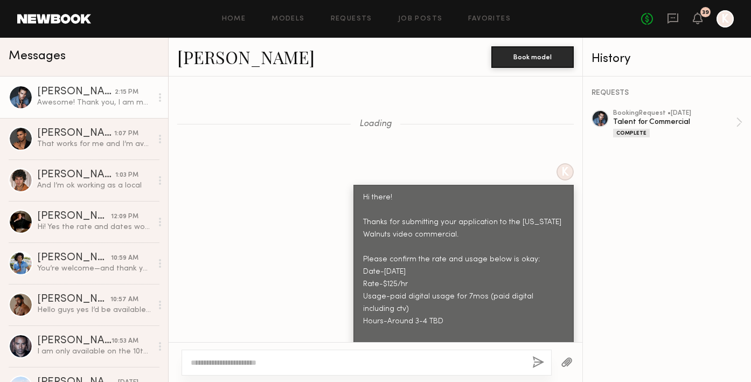  What do you see at coordinates (94, 185) in the screenshot?
I see `div: And I’m ok working as a local` at bounding box center [94, 185].